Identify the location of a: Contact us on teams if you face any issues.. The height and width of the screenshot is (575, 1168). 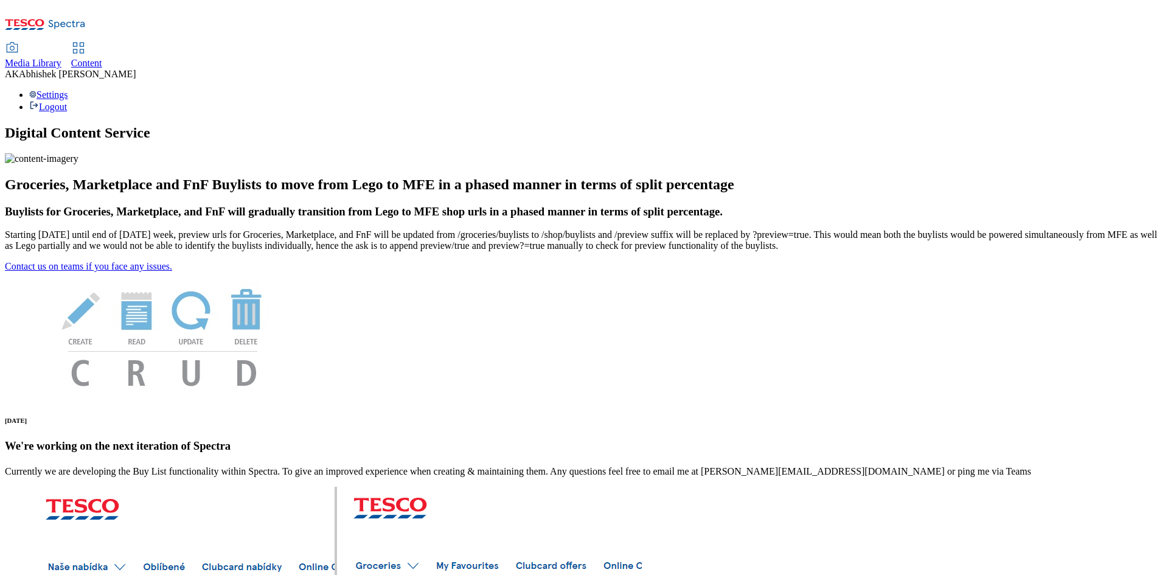
(88, 266).